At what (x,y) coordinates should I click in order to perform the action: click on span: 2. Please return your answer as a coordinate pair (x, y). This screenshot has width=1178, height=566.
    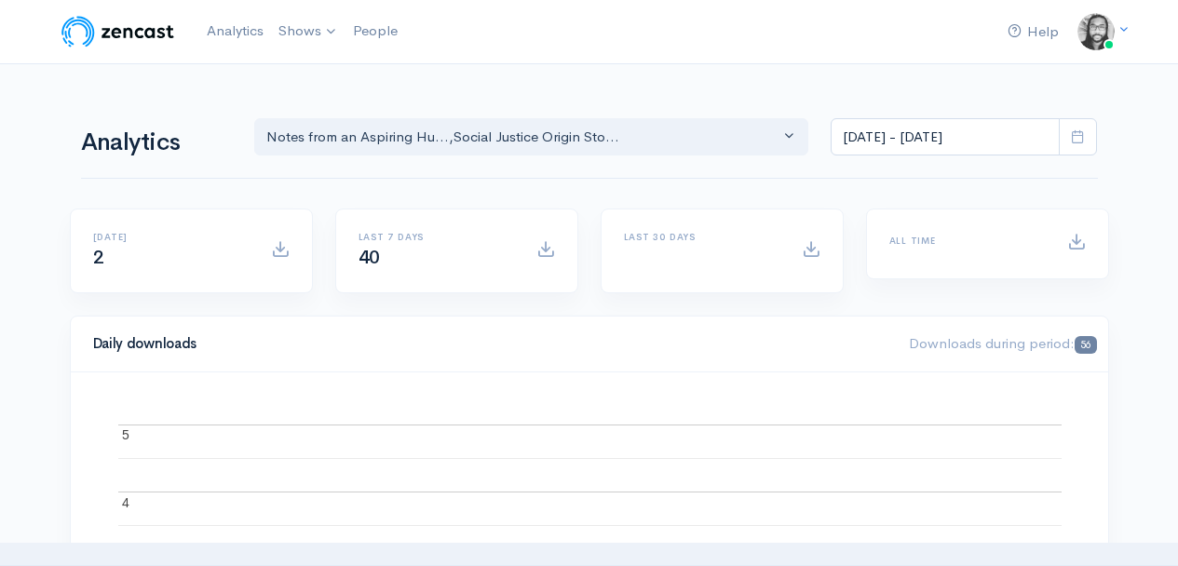
    Looking at the image, I should click on (99, 257).